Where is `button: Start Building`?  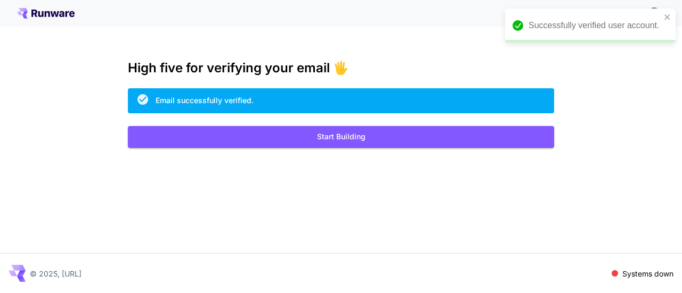 button: Start Building is located at coordinates (341, 137).